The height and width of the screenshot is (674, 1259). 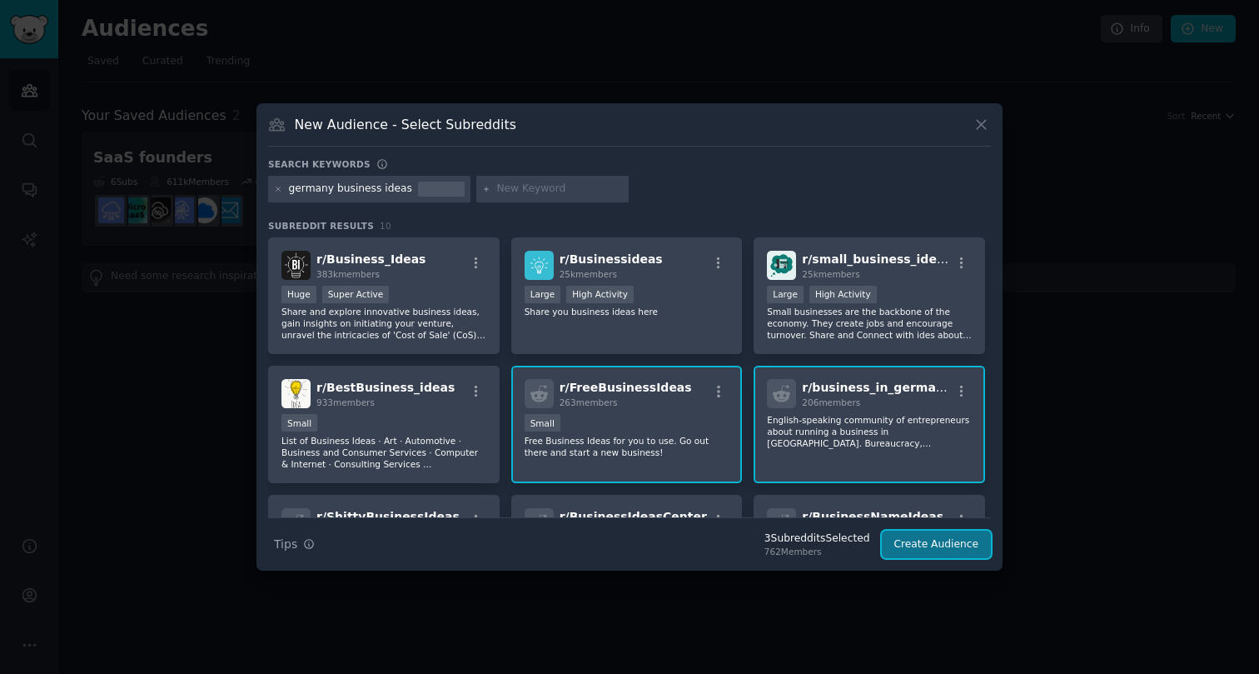 What do you see at coordinates (294, 544) in the screenshot?
I see `button: Tips` at bounding box center [294, 544].